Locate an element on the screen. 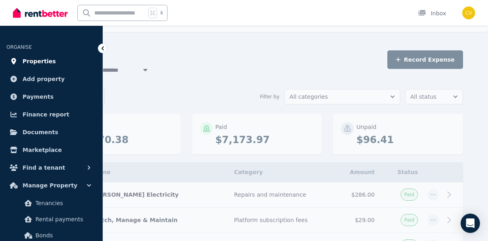 This screenshot has width=488, height=241. button: Find a tenant is located at coordinates (51, 167).